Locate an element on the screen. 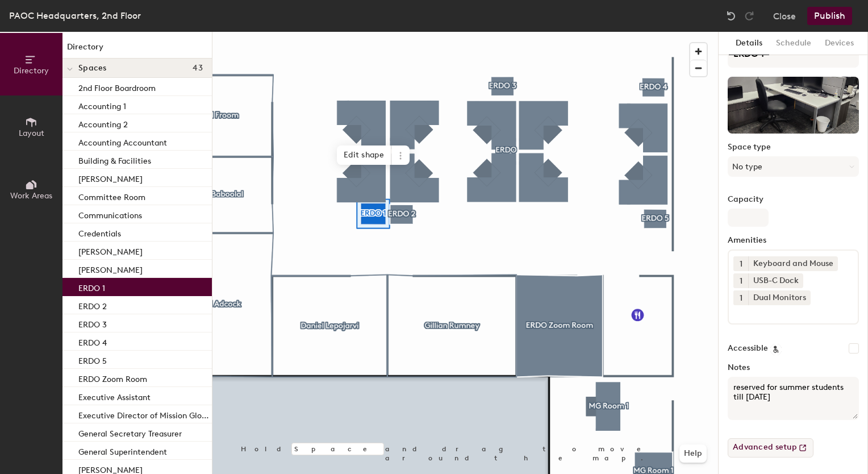 The image size is (868, 474). p: ERDO 1 is located at coordinates (91, 286).